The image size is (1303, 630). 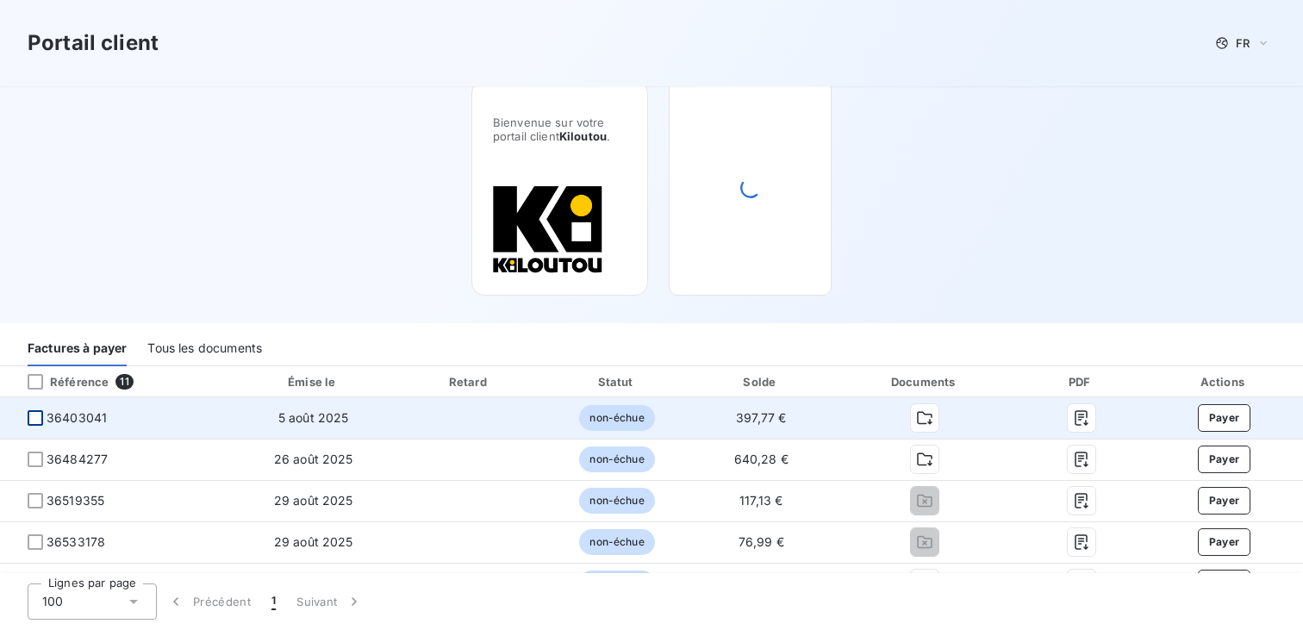 I want to click on span: 117,13 €, so click(x=761, y=500).